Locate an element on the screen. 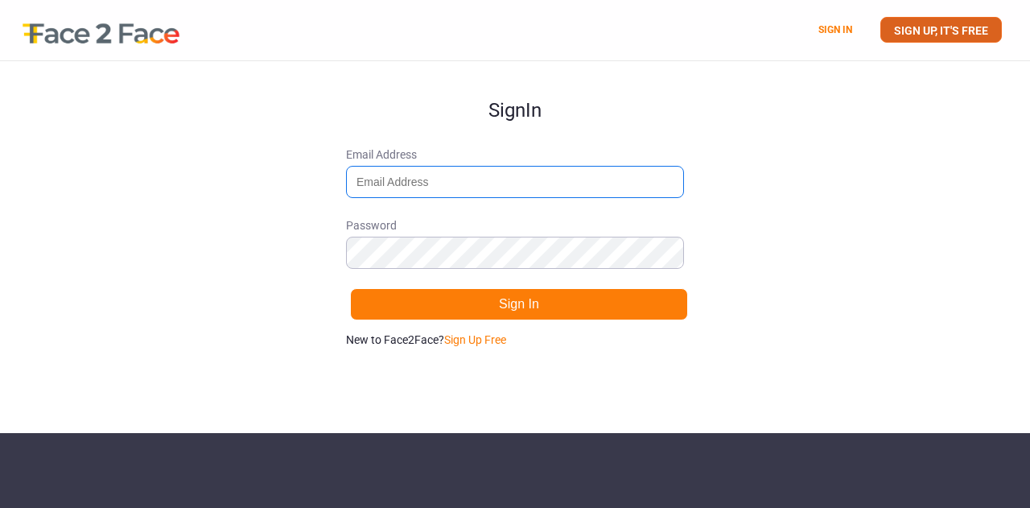  a: SIGN IN is located at coordinates (835, 30).